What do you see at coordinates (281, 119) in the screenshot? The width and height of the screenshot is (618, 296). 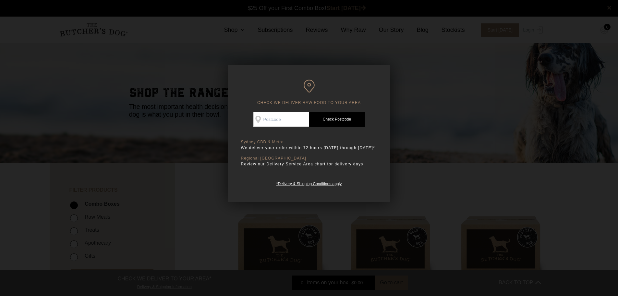 I see `input: Postcode` at bounding box center [281, 119].